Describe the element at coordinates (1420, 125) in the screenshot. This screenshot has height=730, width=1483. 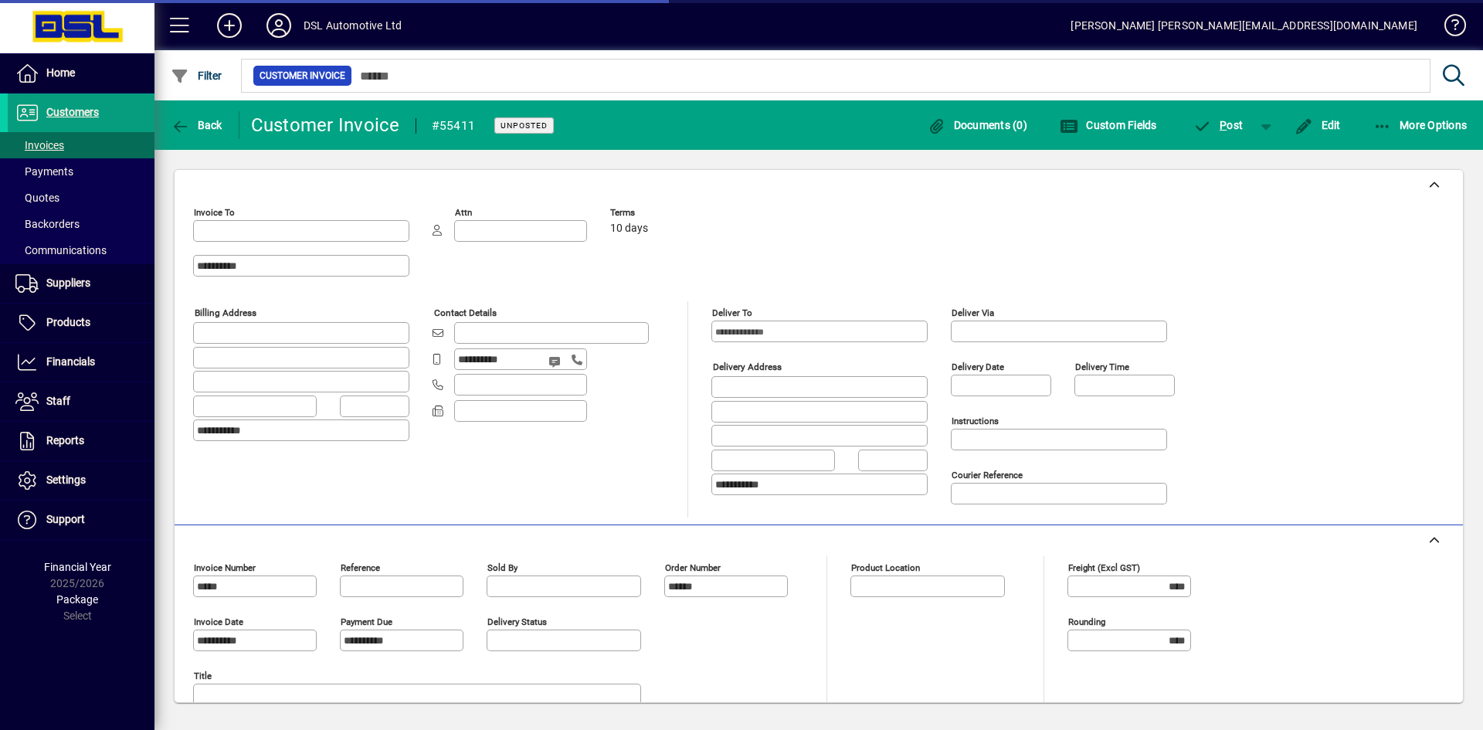
I see `button: More Options` at that location.